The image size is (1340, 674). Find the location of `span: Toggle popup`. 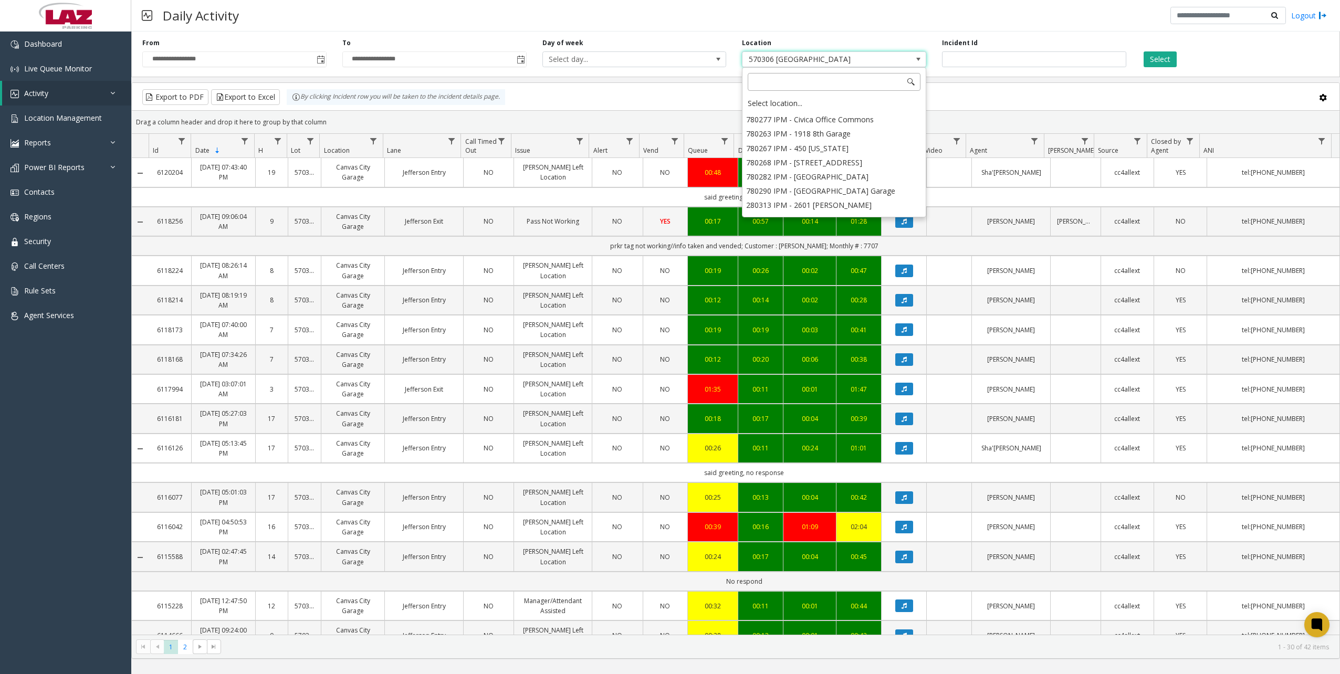

span: Toggle popup is located at coordinates (520, 59).